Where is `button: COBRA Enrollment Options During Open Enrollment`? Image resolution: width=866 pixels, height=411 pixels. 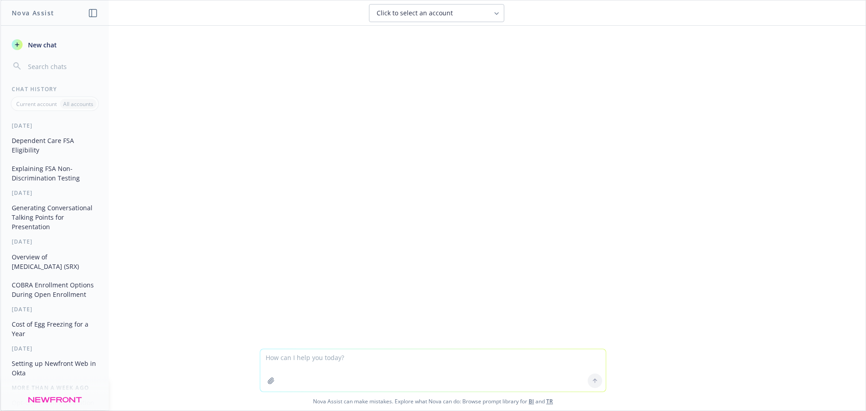 button: COBRA Enrollment Options During Open Enrollment is located at coordinates (55, 290).